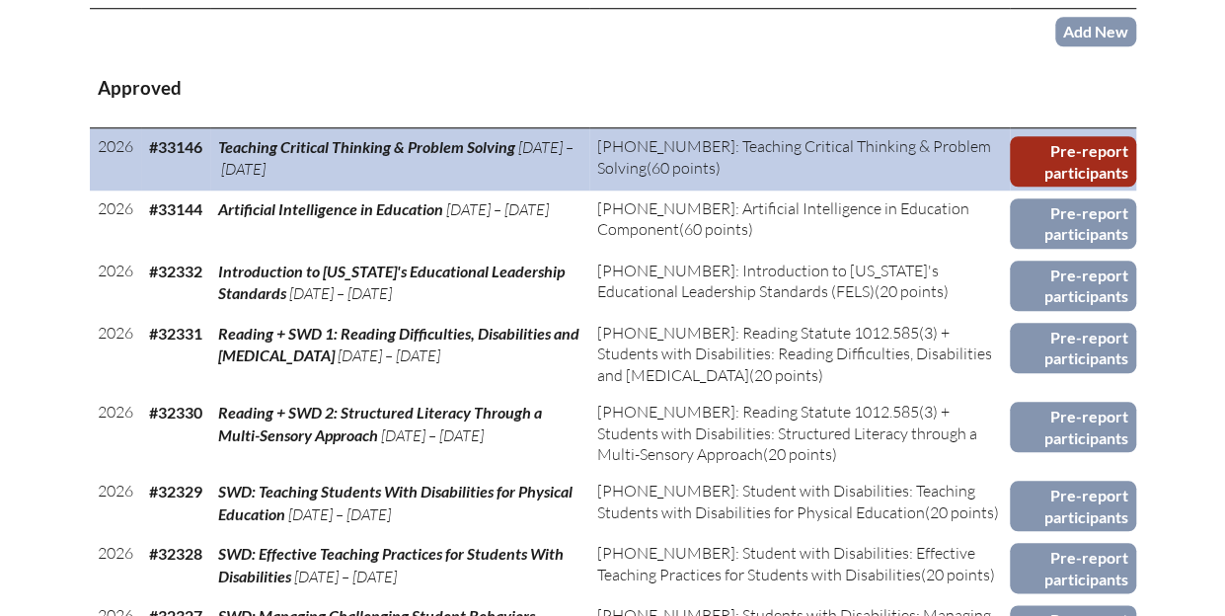  What do you see at coordinates (176, 333) in the screenshot?
I see `b: #32331` at bounding box center [176, 333].